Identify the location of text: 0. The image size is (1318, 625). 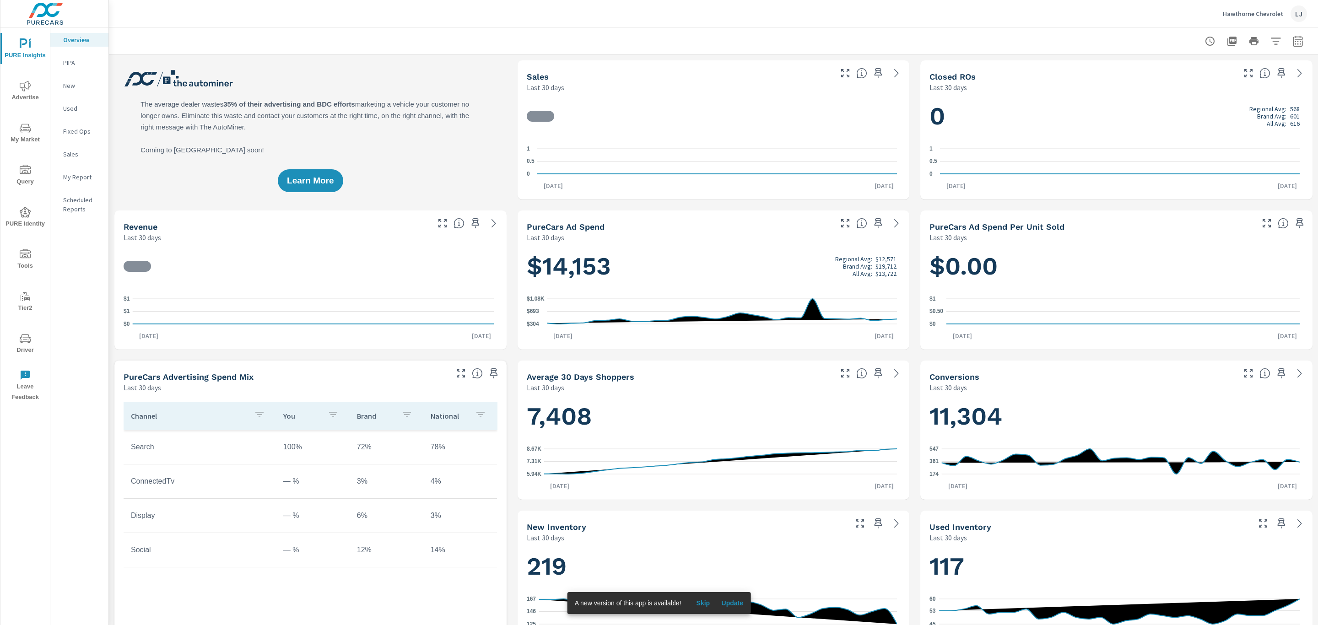
(931, 174).